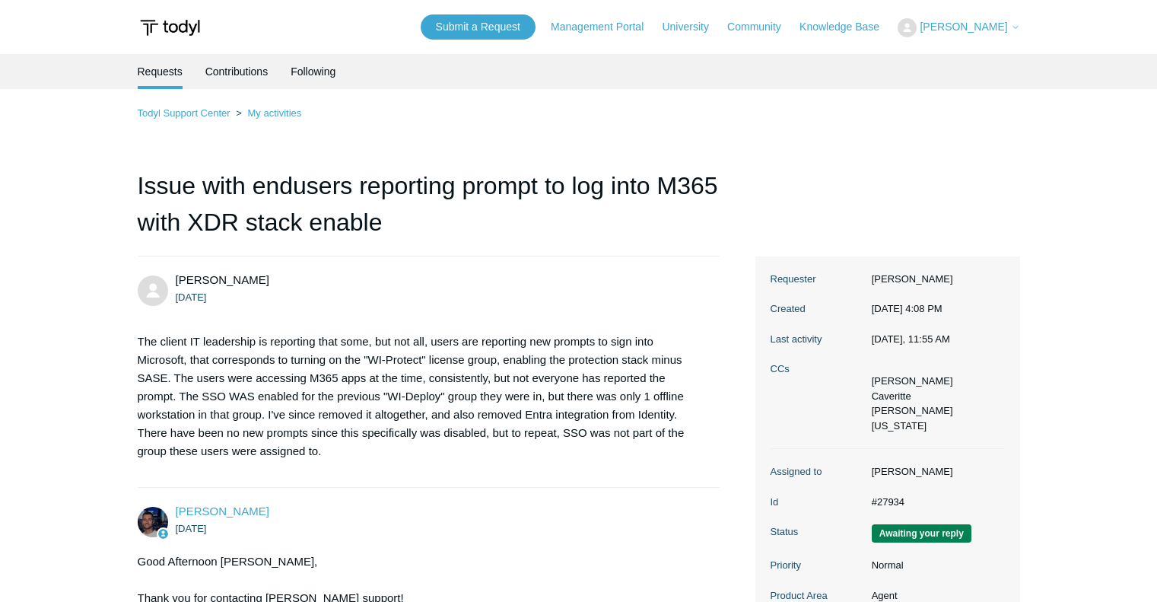 The width and height of the screenshot is (1157, 602). I want to click on li: Matt McLoughlin, so click(934, 381).